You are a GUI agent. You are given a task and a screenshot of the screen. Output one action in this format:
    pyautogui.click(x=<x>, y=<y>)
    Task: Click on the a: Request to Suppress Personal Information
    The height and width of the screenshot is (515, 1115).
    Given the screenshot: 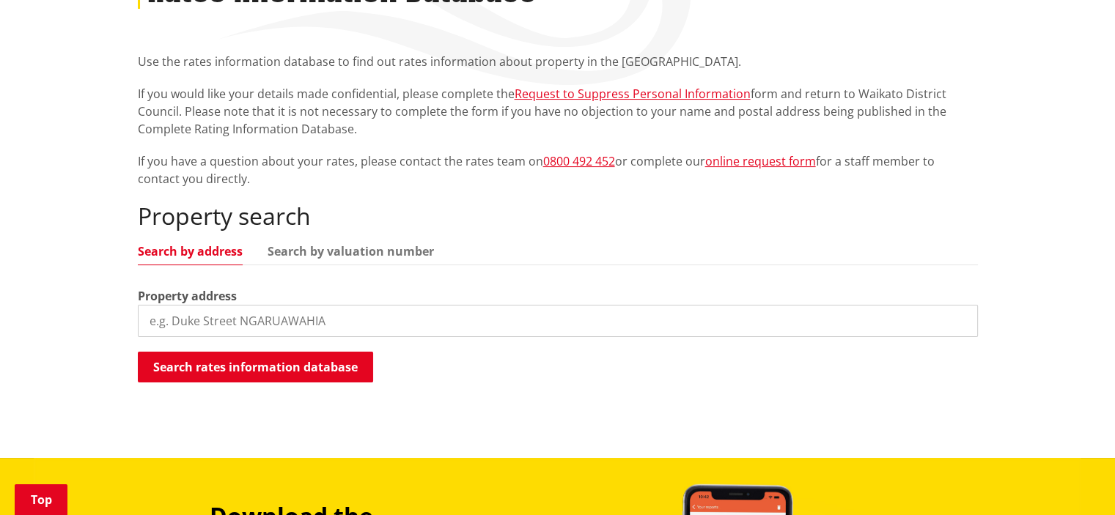 What is the action you would take?
    pyautogui.click(x=633, y=94)
    